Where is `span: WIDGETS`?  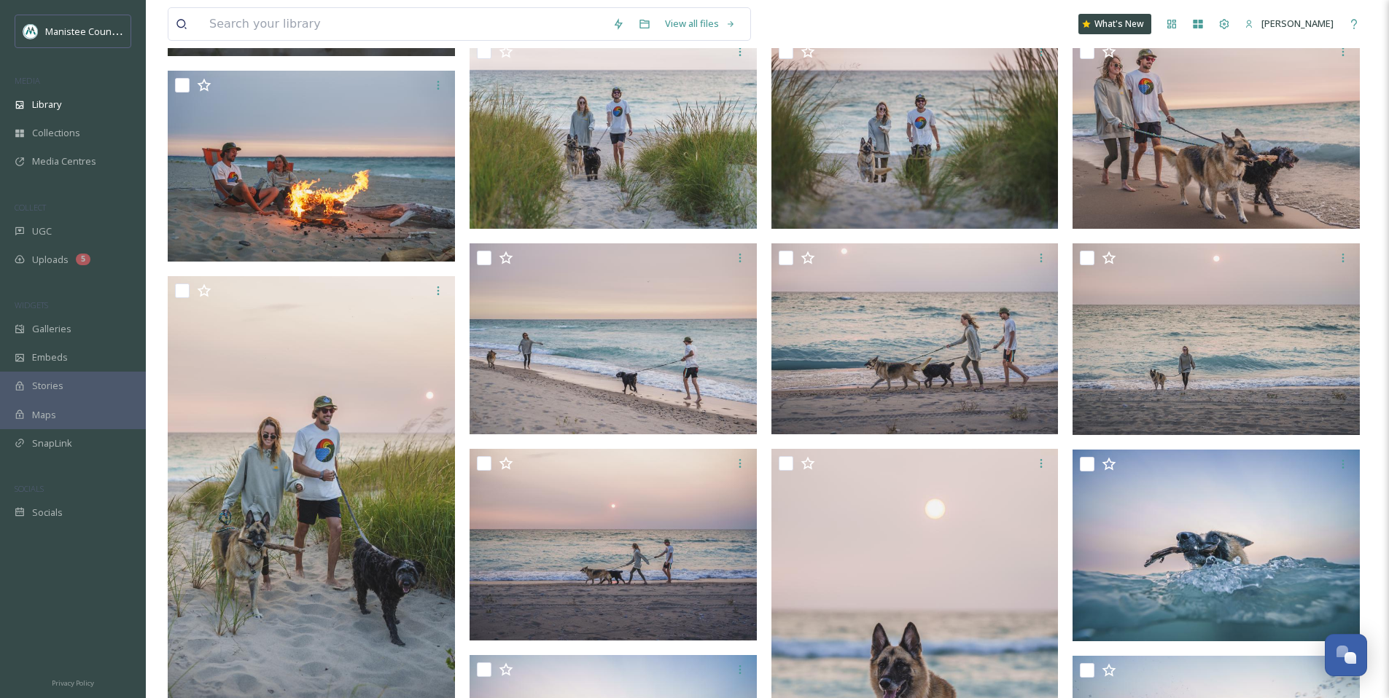
span: WIDGETS is located at coordinates (31, 305).